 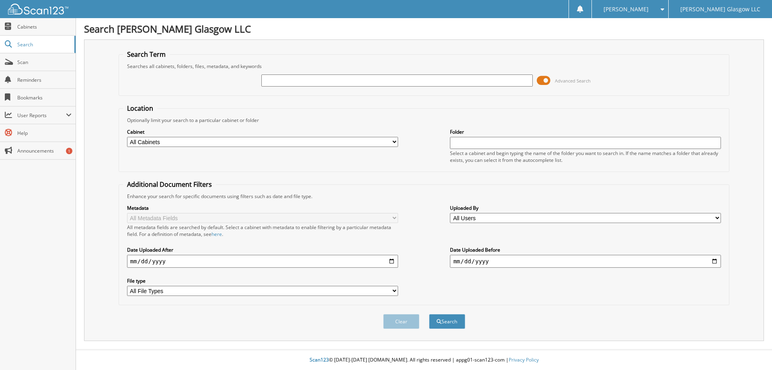 What do you see at coordinates (447, 321) in the screenshot?
I see `button: Search` at bounding box center [447, 321].